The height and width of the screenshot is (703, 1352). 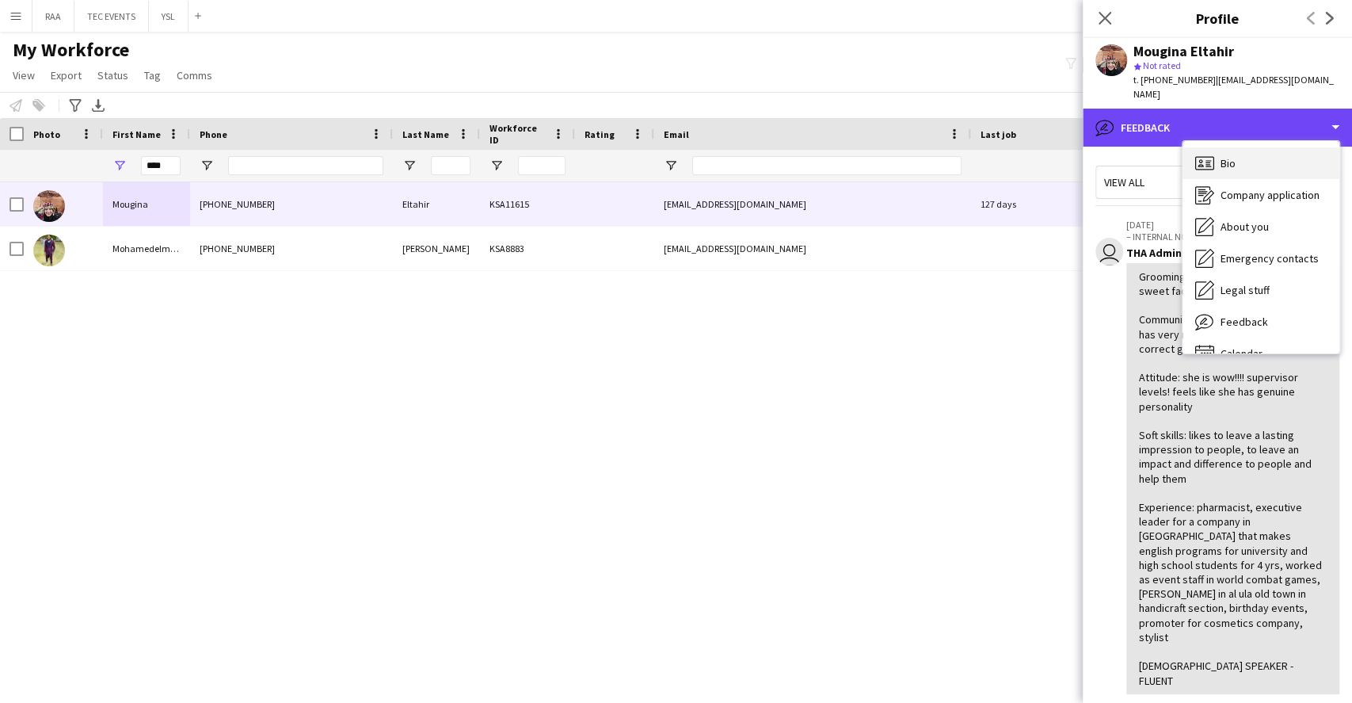 What do you see at coordinates (1244, 322) in the screenshot?
I see `span: Feedback` at bounding box center [1244, 322].